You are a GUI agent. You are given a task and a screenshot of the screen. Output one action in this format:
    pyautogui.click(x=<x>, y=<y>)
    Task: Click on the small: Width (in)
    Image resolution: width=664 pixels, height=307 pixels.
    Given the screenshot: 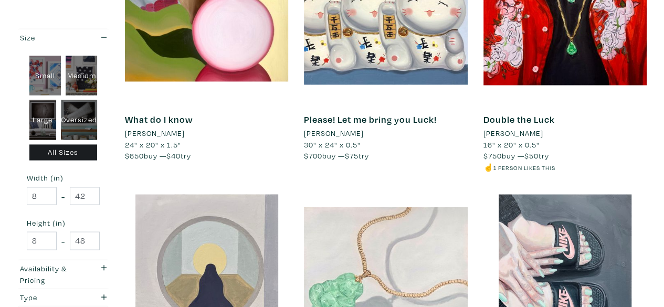 What is the action you would take?
    pyautogui.click(x=63, y=178)
    